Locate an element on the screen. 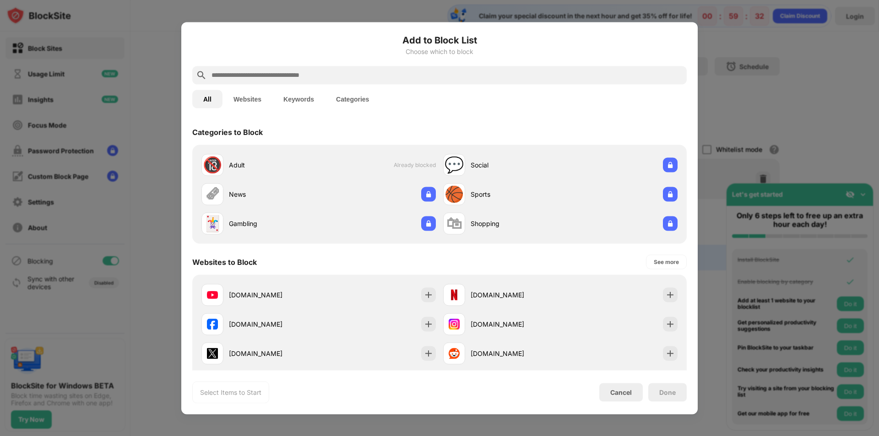 This screenshot has width=879, height=436. div: Websites to Block is located at coordinates (224, 262).